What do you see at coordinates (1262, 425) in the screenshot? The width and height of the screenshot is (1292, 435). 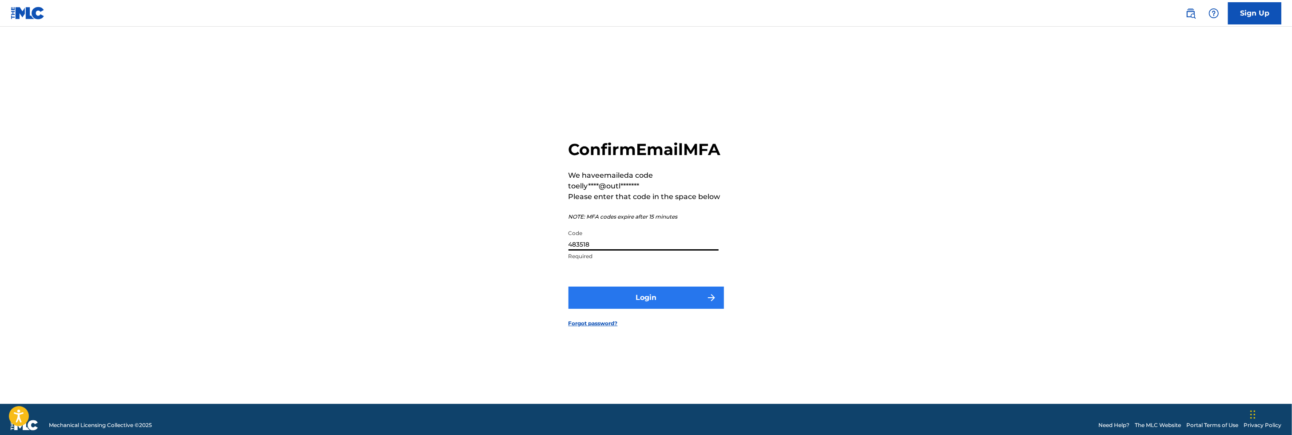 I see `a: Privacy Policy` at bounding box center [1262, 425].